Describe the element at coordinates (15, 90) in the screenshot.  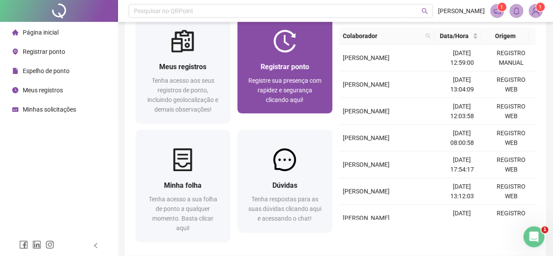
I see `span: clock-circle` at that location.